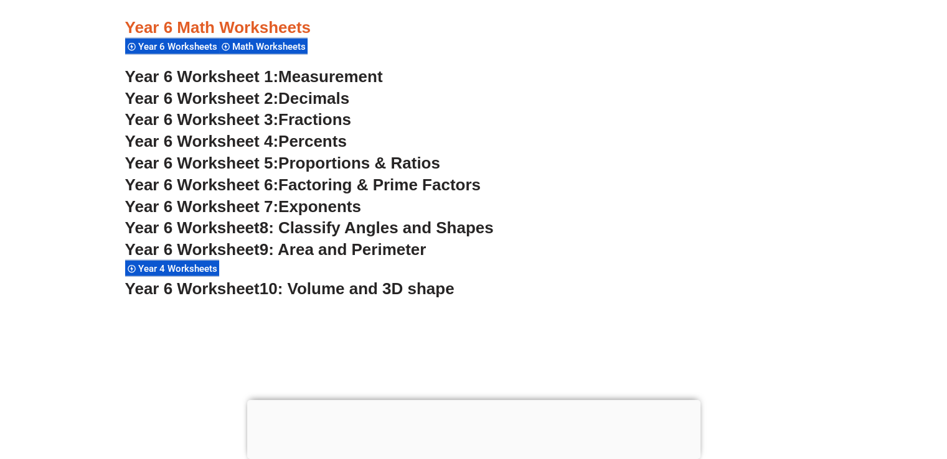 This screenshot has width=947, height=459. I want to click on span: Fractions, so click(314, 119).